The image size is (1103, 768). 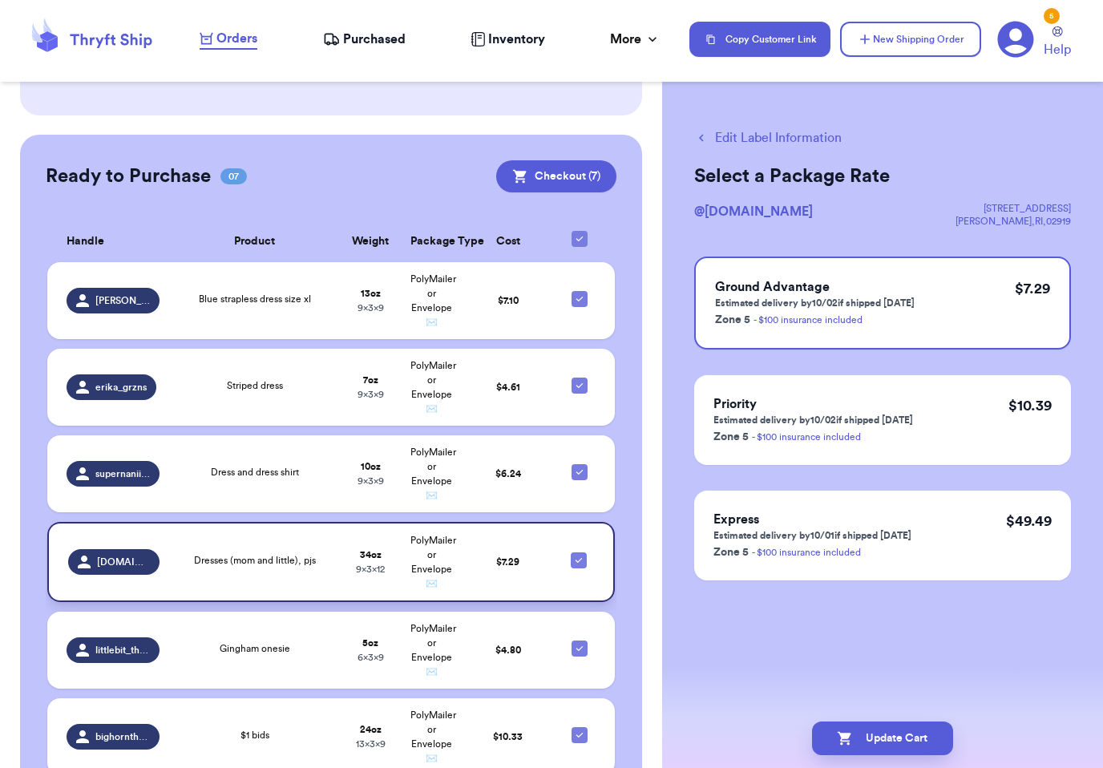 I want to click on strong: 34 oz, so click(x=370, y=555).